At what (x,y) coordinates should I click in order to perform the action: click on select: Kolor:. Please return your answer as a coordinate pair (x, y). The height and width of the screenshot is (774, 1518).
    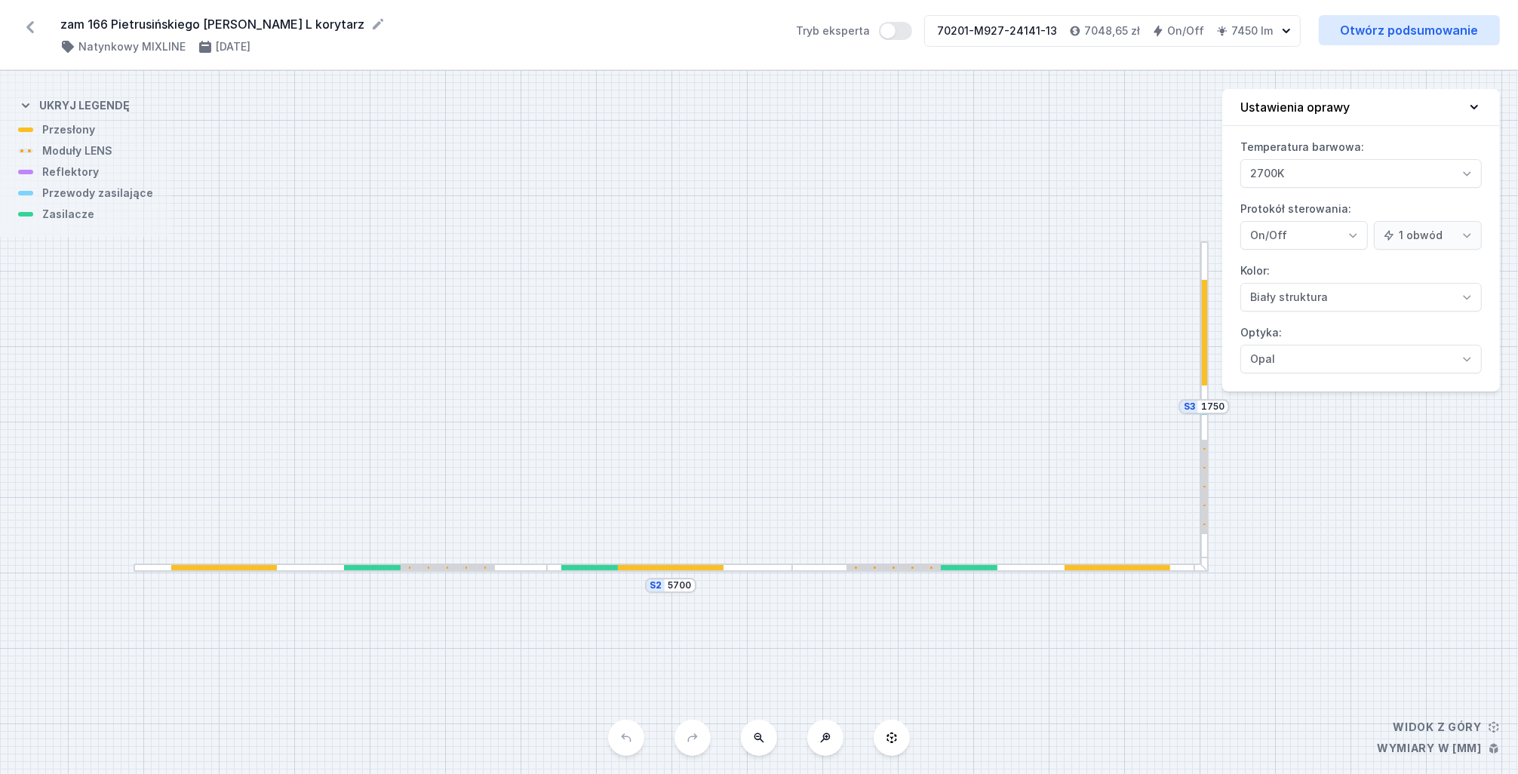
    Looking at the image, I should click on (1361, 297).